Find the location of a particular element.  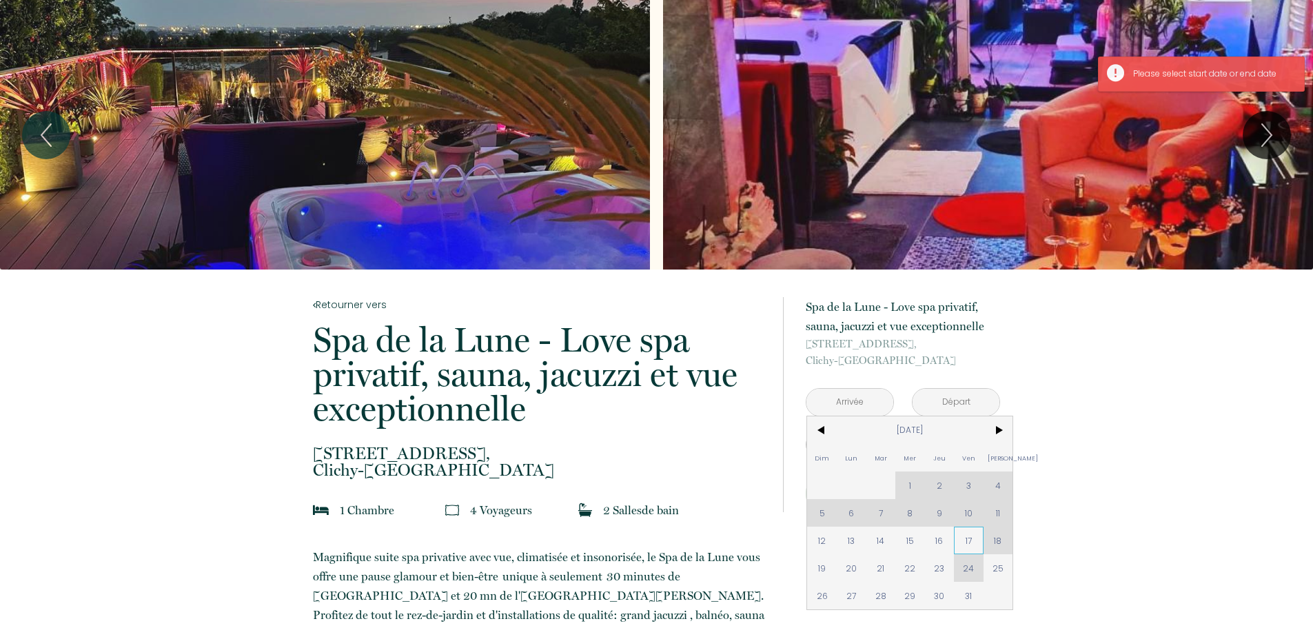

span: 22 is located at coordinates (910, 568).